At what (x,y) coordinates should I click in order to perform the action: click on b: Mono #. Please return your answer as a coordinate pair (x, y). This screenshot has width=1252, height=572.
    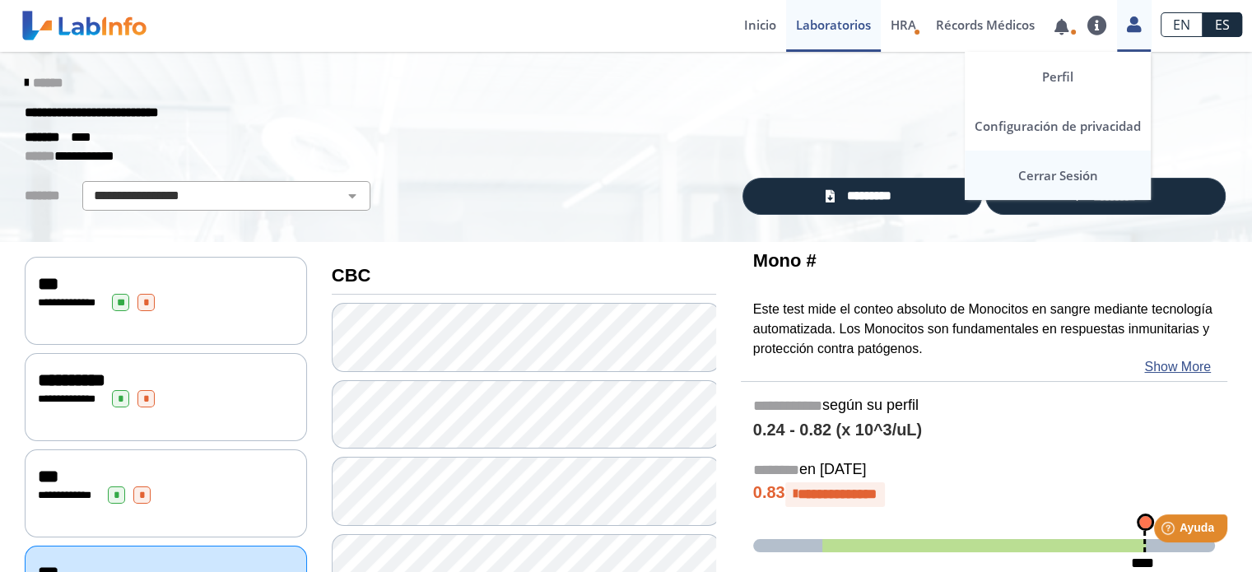
    Looking at the image, I should click on (784, 260).